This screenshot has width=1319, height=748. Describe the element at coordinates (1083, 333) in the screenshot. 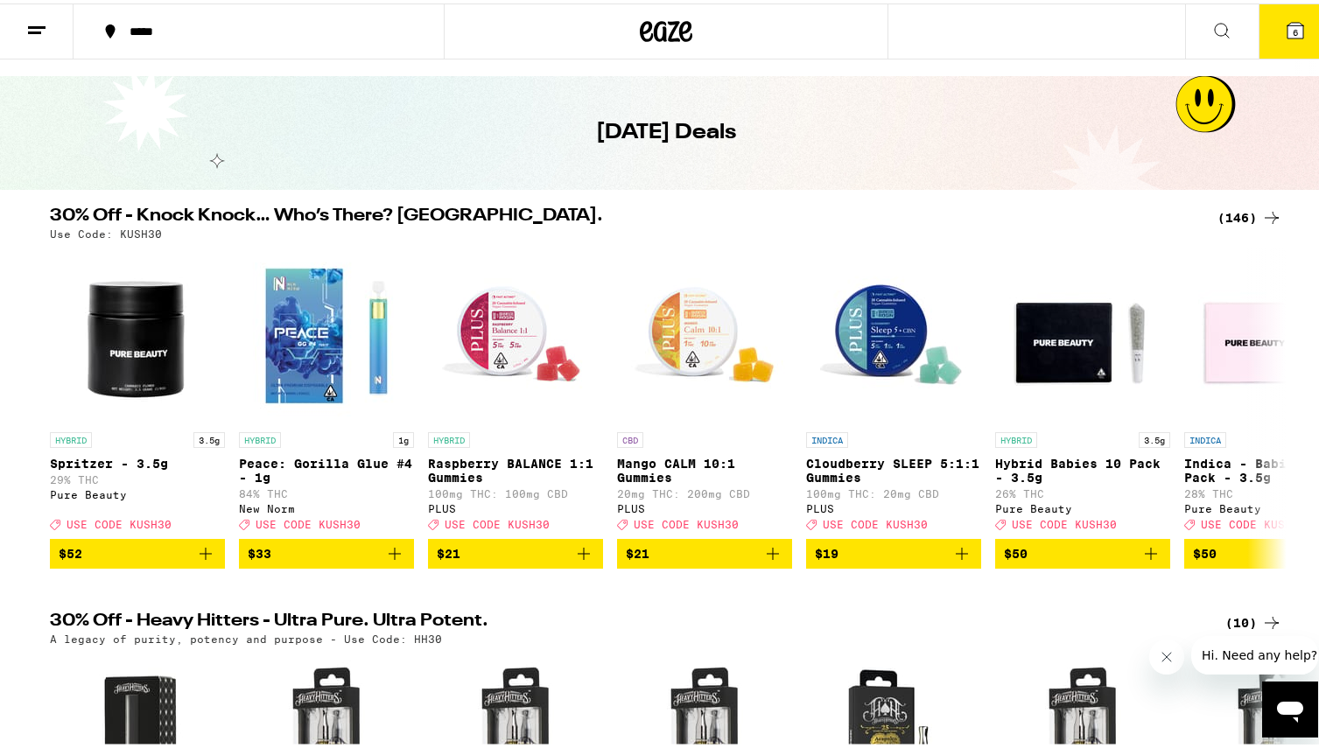

I see `img: Pure Beauty - Hybrid Babies 10 Pack - 3.5g` at that location.